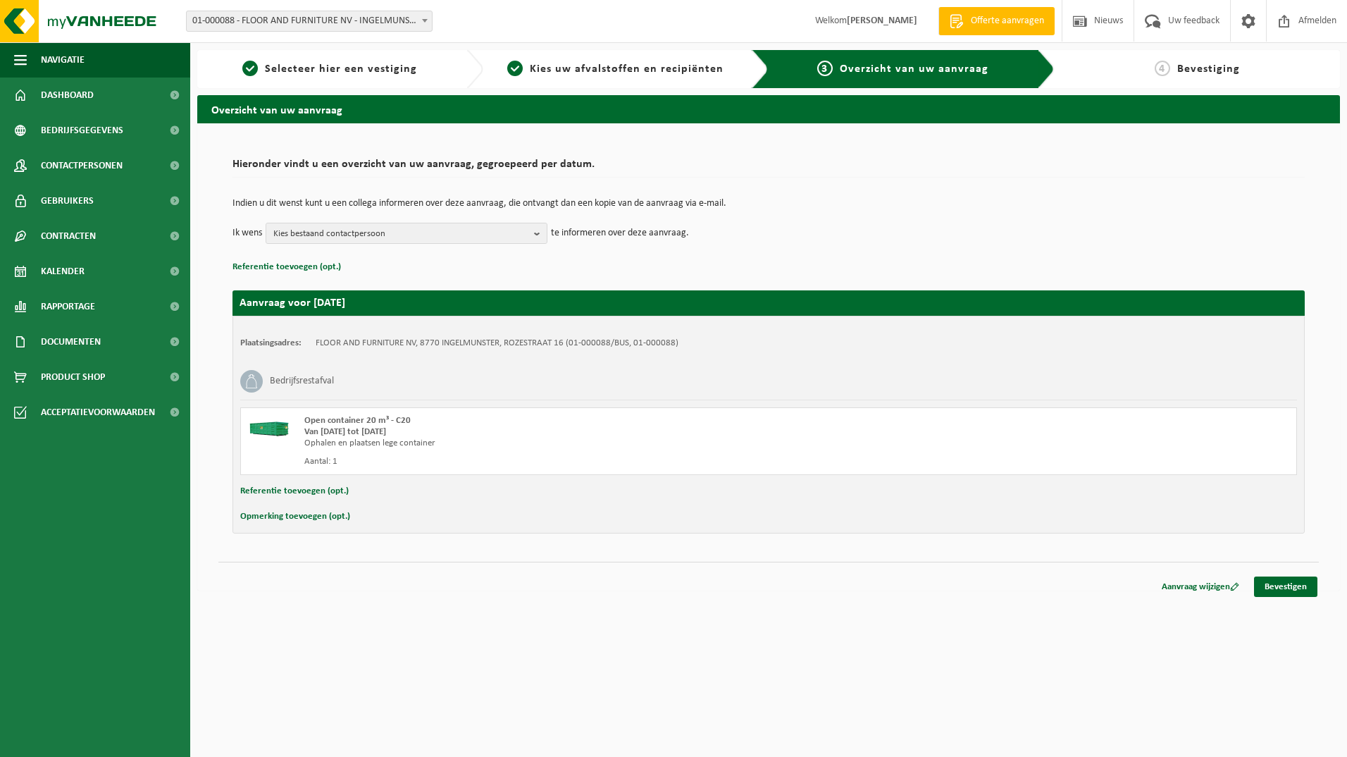  I want to click on h2: Overzicht van uw aanvraag, so click(769, 109).